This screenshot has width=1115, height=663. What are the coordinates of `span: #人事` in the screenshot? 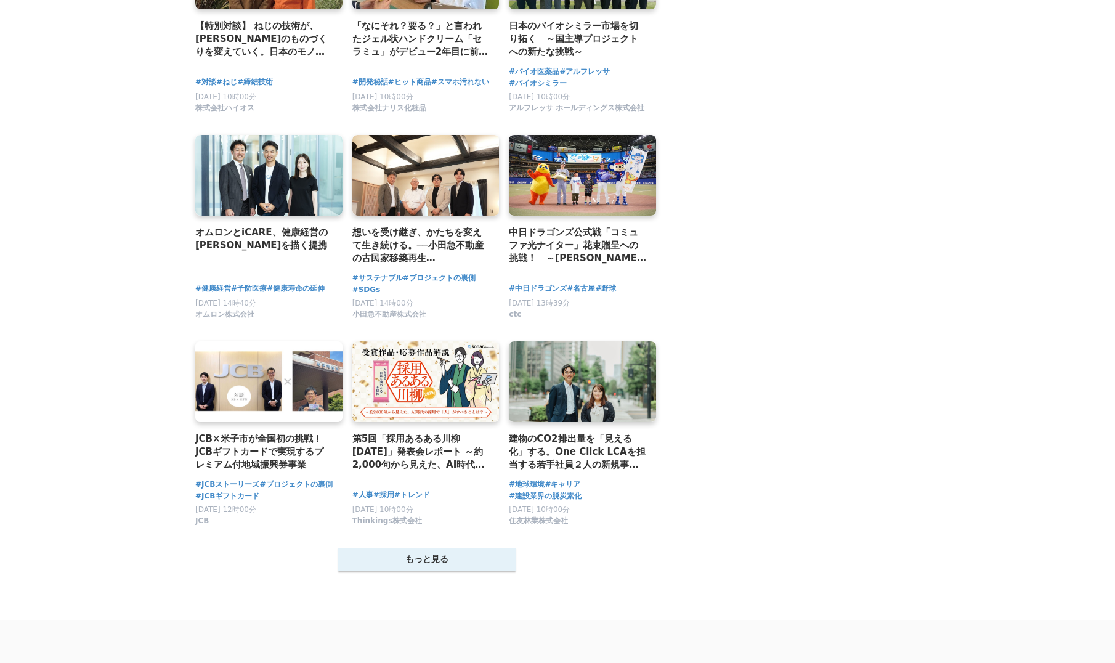 It's located at (363, 494).